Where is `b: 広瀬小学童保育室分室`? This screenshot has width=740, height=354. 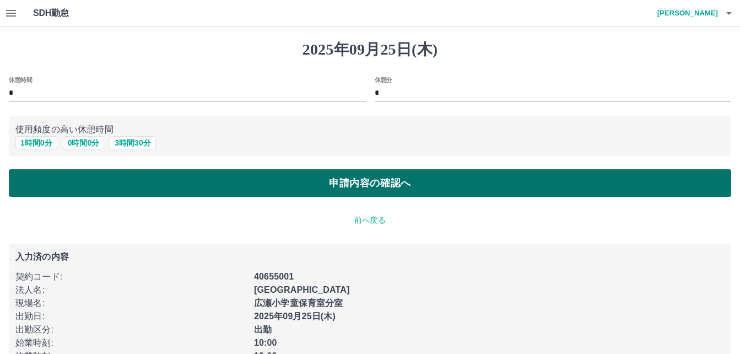 b: 広瀬小学童保育室分室 is located at coordinates (299, 302).